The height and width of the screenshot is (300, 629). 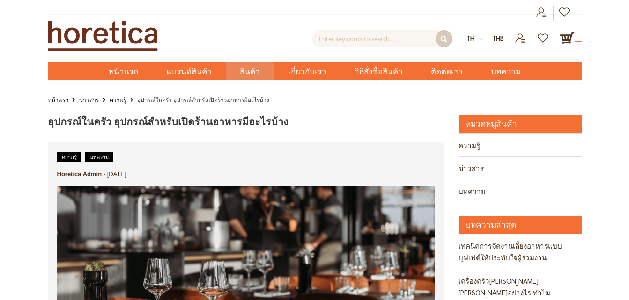 What do you see at coordinates (491, 125) in the screenshot?
I see `strong: หมวดหมู่สินค้า` at bounding box center [491, 125].